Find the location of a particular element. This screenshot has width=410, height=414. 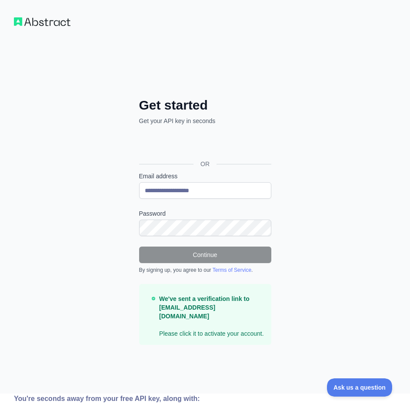

div: You're seconds away from your free API key, along with: is located at coordinates (147, 399).